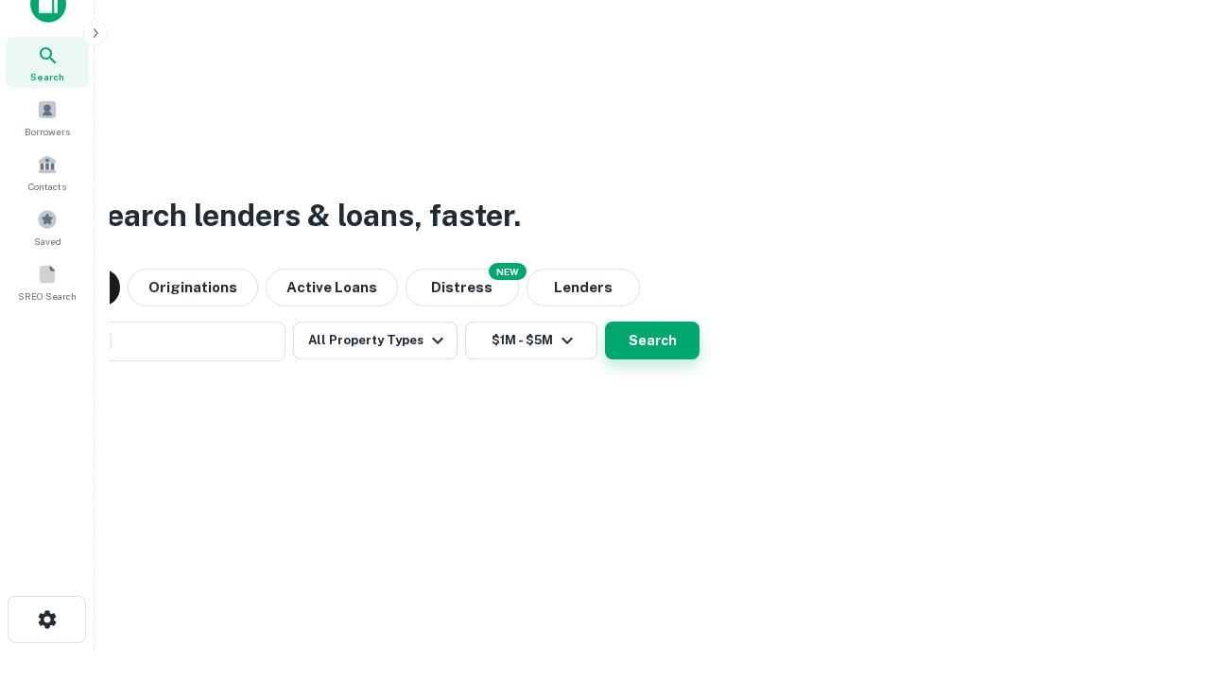 This screenshot has height=681, width=1210. What do you see at coordinates (47, 77) in the screenshot?
I see `span: Search` at bounding box center [47, 77].